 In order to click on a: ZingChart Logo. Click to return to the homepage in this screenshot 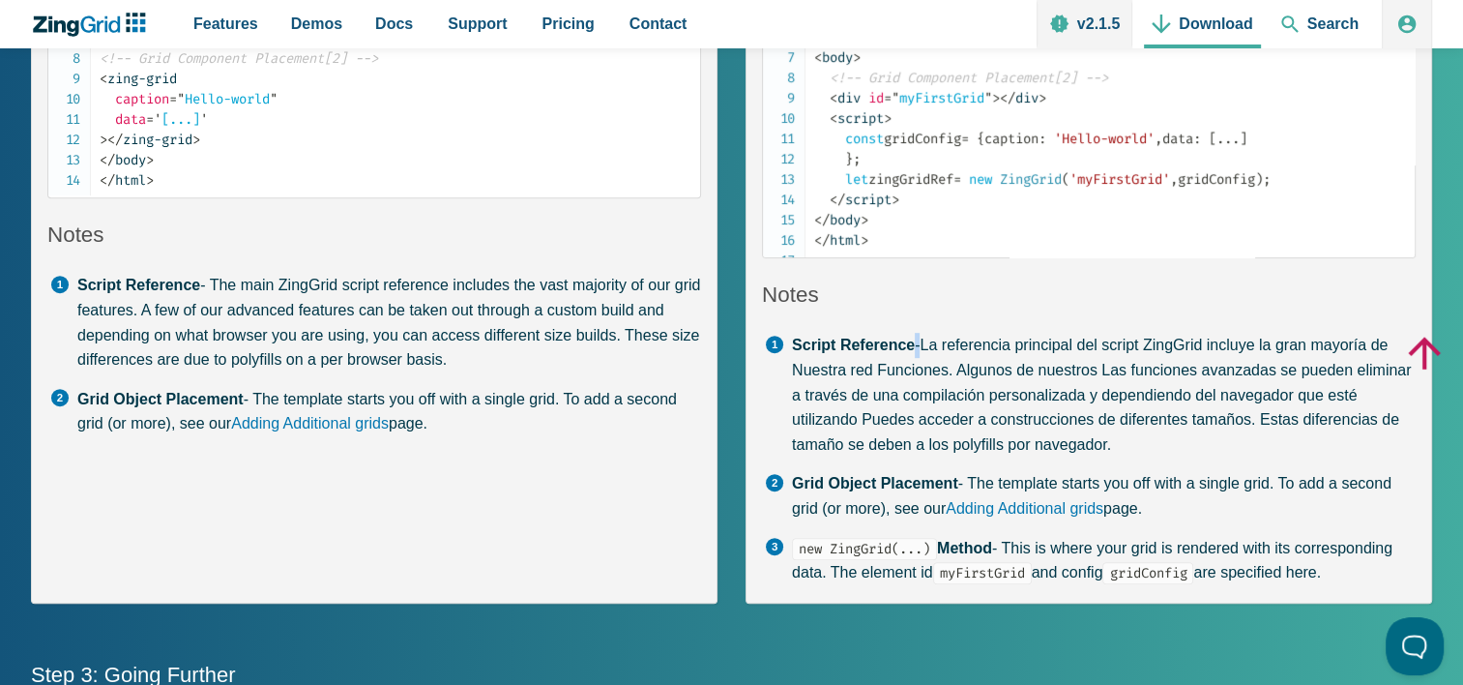, I will do `click(93, 24)`.